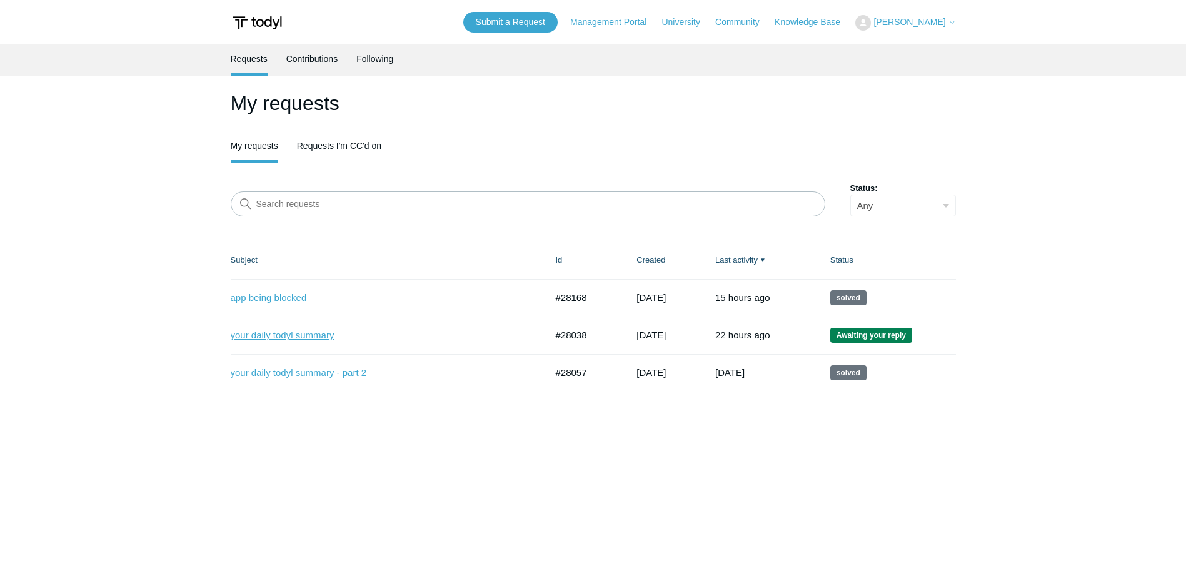 The height and width of the screenshot is (578, 1186). What do you see at coordinates (614, 22) in the screenshot?
I see `a: Management Portal` at bounding box center [614, 22].